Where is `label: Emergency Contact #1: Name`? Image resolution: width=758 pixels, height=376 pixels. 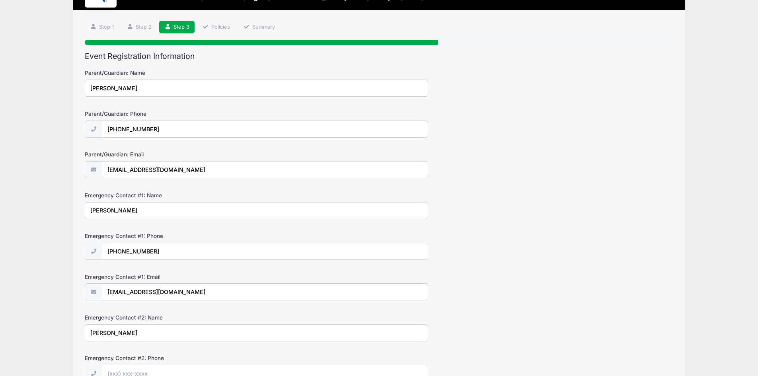
label: Emergency Contact #1: Name is located at coordinates (183, 195).